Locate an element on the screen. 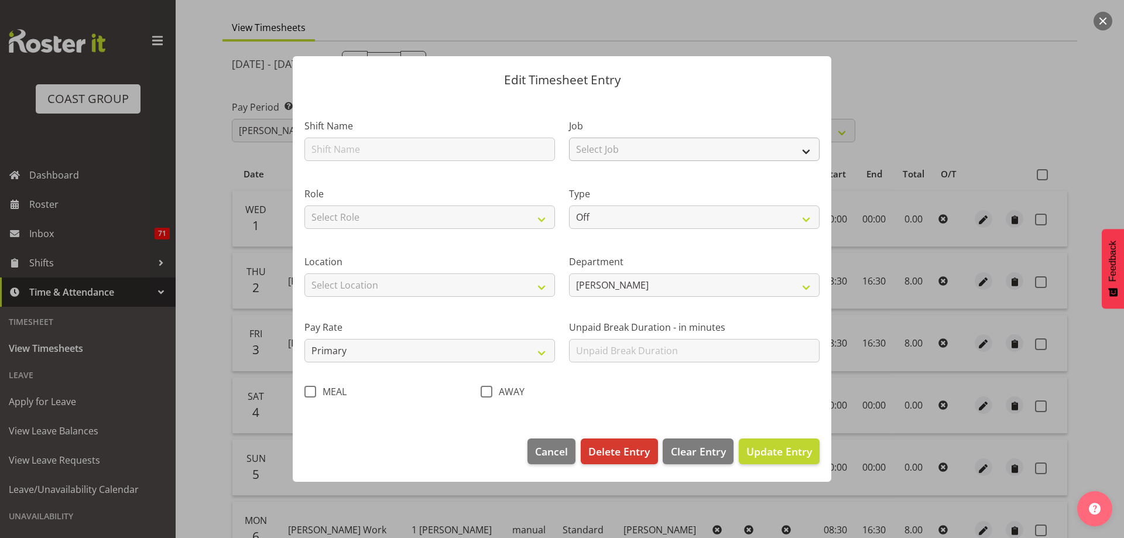  span: Feedback is located at coordinates (1113, 261).